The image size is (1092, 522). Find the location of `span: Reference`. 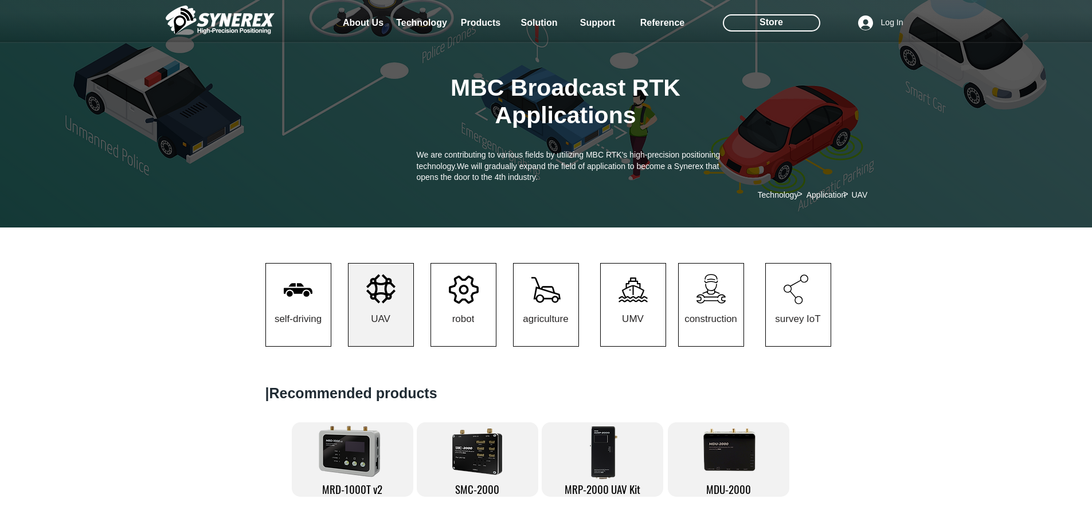

span: Reference is located at coordinates (662, 23).